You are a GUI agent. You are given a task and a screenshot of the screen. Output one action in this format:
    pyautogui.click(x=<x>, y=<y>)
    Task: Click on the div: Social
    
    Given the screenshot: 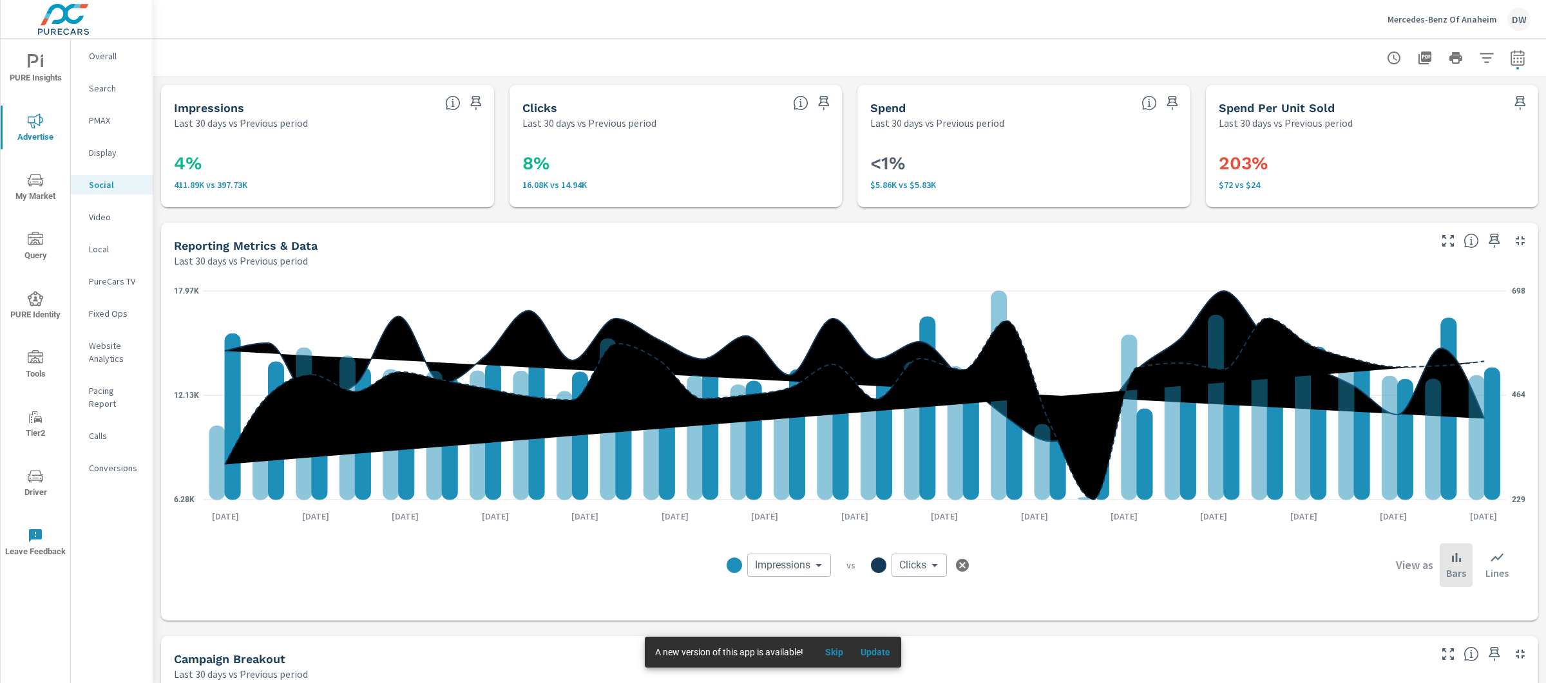 What is the action you would take?
    pyautogui.click(x=111, y=185)
    